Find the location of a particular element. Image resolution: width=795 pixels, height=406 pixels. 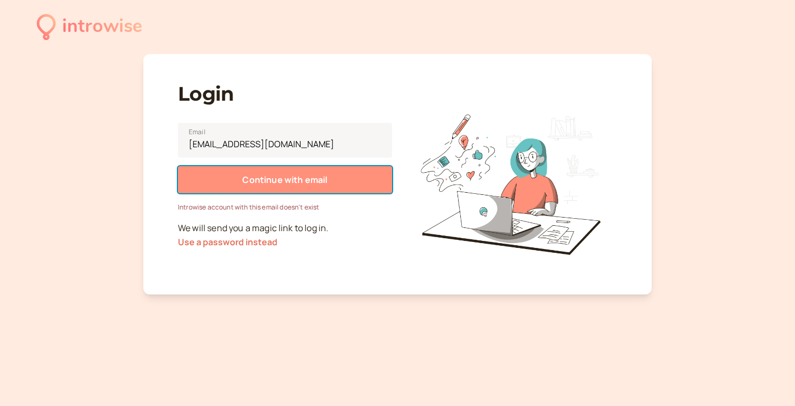

div: Introwise account with this email doesn't exist is located at coordinates (285, 207).